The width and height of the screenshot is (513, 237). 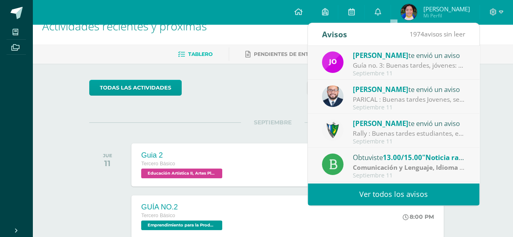 I want to click on div: Guia 2, so click(x=183, y=155).